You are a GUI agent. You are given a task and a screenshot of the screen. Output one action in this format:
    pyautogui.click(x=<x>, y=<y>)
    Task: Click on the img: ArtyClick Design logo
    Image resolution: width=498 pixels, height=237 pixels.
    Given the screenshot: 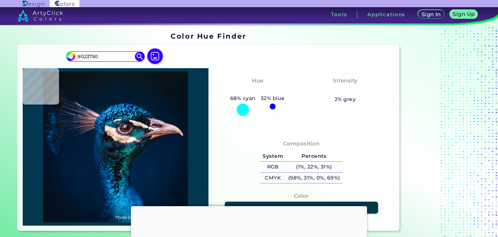 What is the action you would take?
    pyautogui.click(x=33, y=4)
    